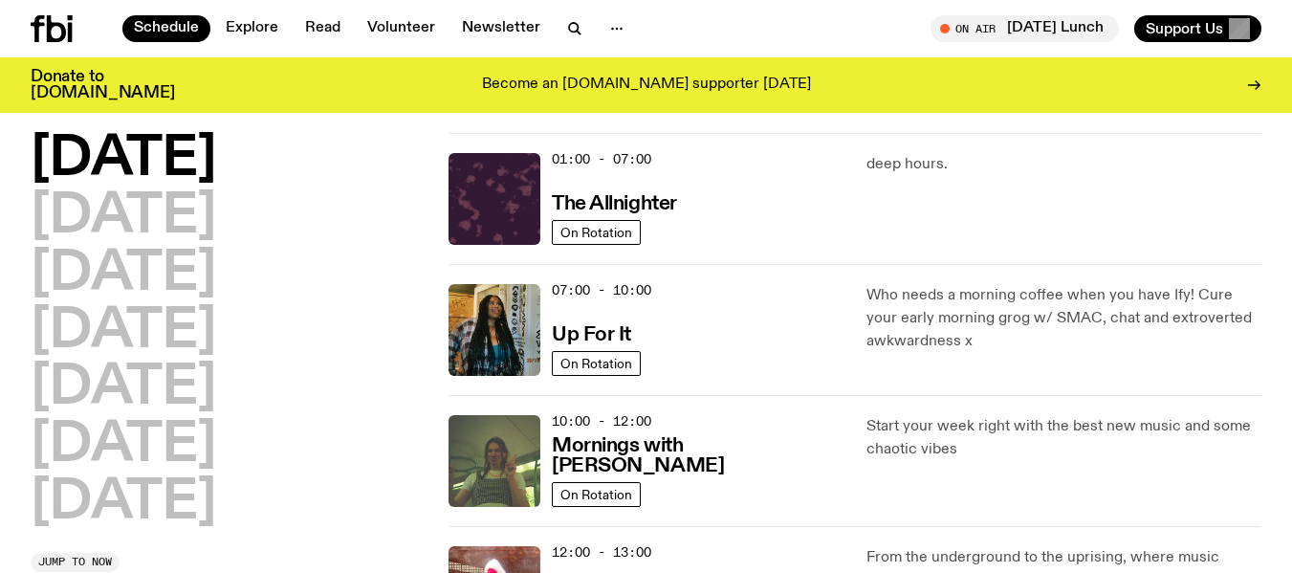  I want to click on p: Start your week right with the best new music and some chaotic vibes, so click(1063, 438).